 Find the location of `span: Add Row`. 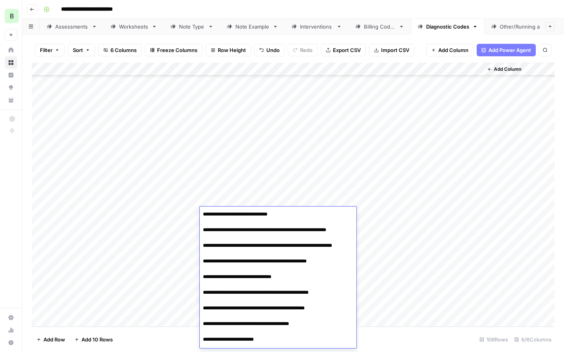

span: Add Row is located at coordinates (54, 340).